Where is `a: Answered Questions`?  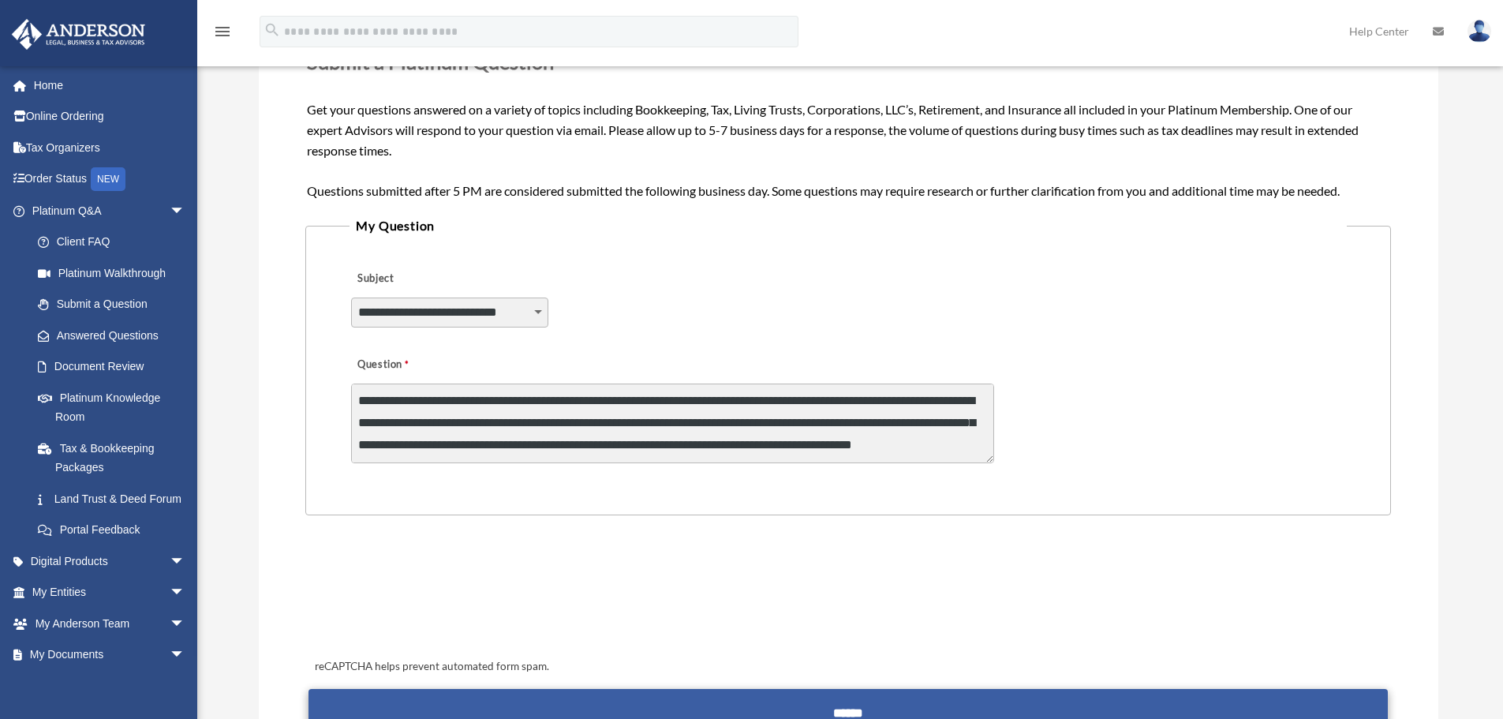 a: Answered Questions is located at coordinates (115, 335).